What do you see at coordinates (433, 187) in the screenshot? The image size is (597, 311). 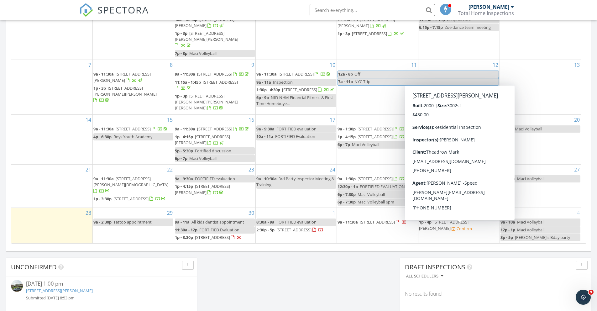 I see `span: 11:15a - 12:15p` at bounding box center [433, 187].